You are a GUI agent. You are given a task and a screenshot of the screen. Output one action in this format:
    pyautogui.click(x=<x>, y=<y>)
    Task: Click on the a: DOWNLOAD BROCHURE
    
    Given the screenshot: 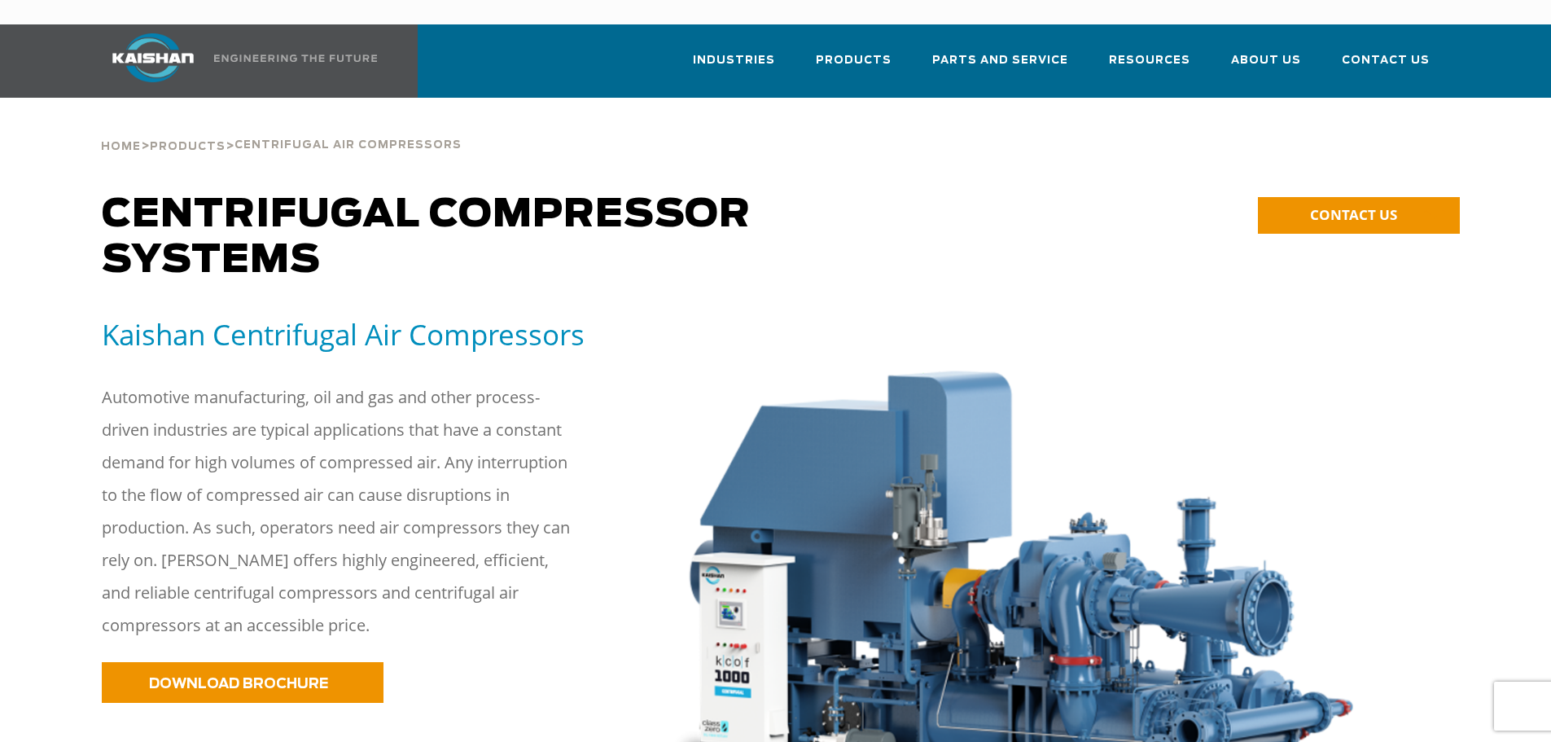 What is the action you would take?
    pyautogui.click(x=243, y=682)
    